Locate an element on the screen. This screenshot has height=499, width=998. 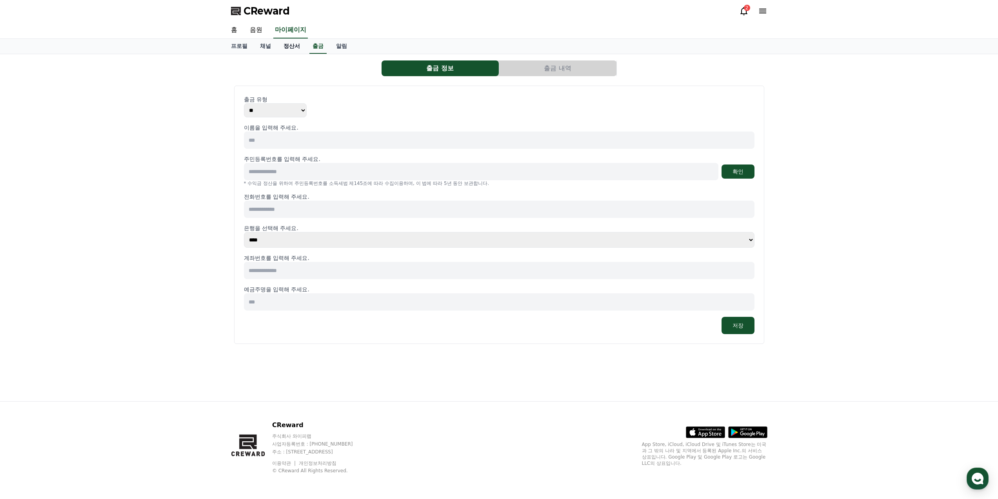
p: CReward is located at coordinates (320, 425).